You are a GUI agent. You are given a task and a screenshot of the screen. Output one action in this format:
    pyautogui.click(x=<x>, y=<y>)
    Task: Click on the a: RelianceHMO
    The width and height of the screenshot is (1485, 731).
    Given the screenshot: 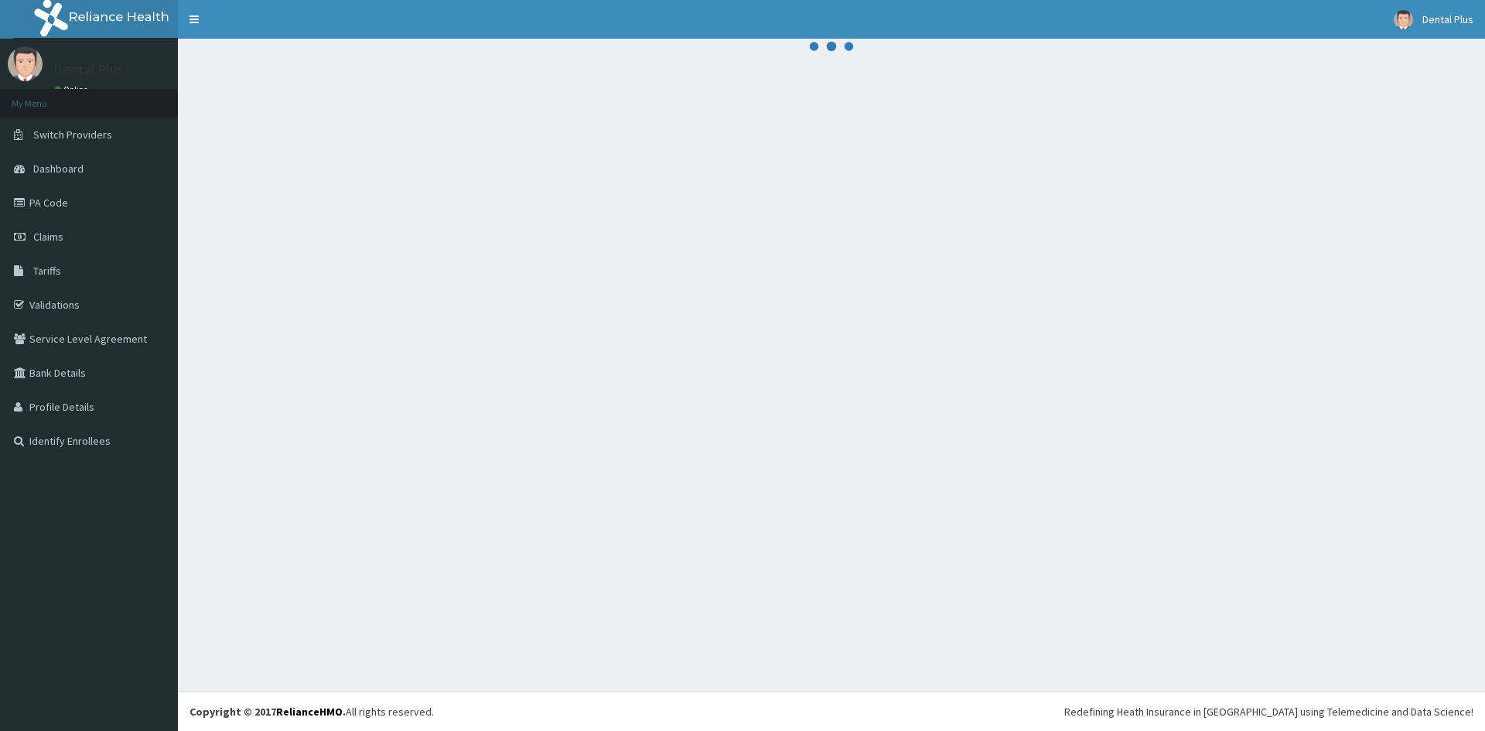 What is the action you would take?
    pyautogui.click(x=309, y=712)
    